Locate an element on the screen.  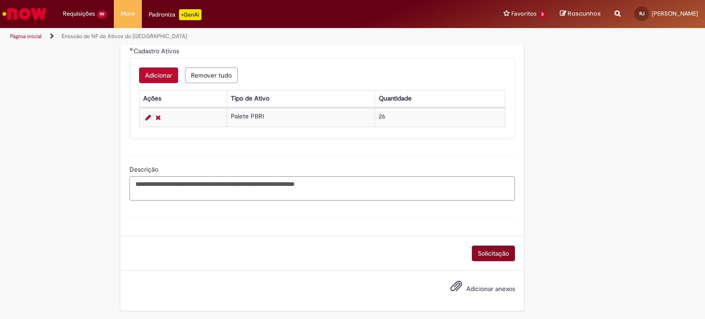
a: Remover linha 1 is located at coordinates (158, 118).